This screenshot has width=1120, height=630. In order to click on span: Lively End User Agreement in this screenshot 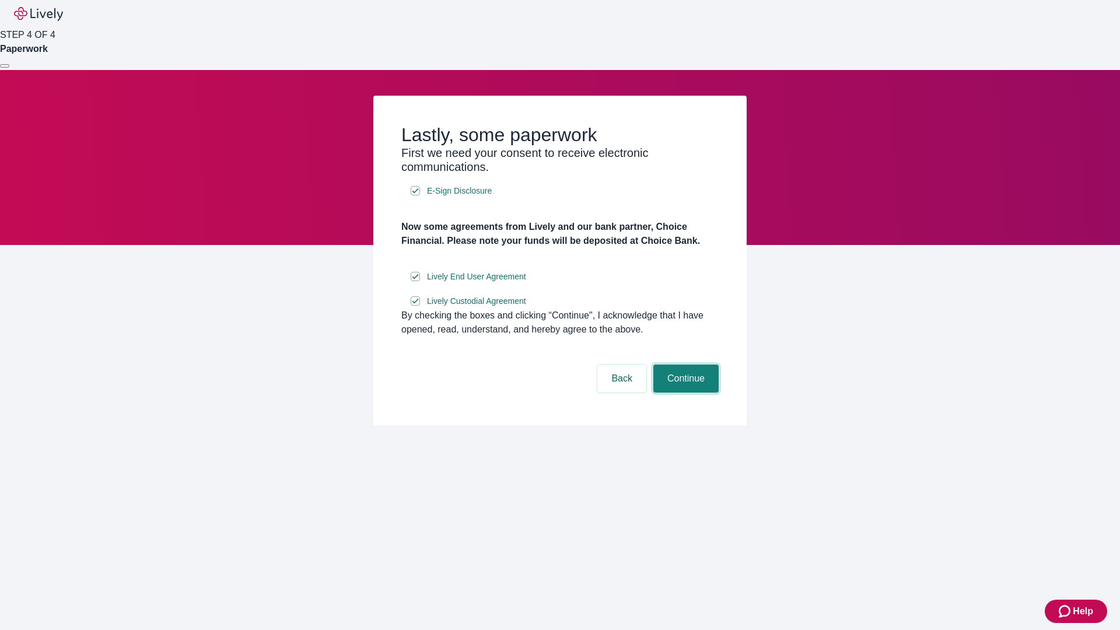, I will do `click(477, 277)`.